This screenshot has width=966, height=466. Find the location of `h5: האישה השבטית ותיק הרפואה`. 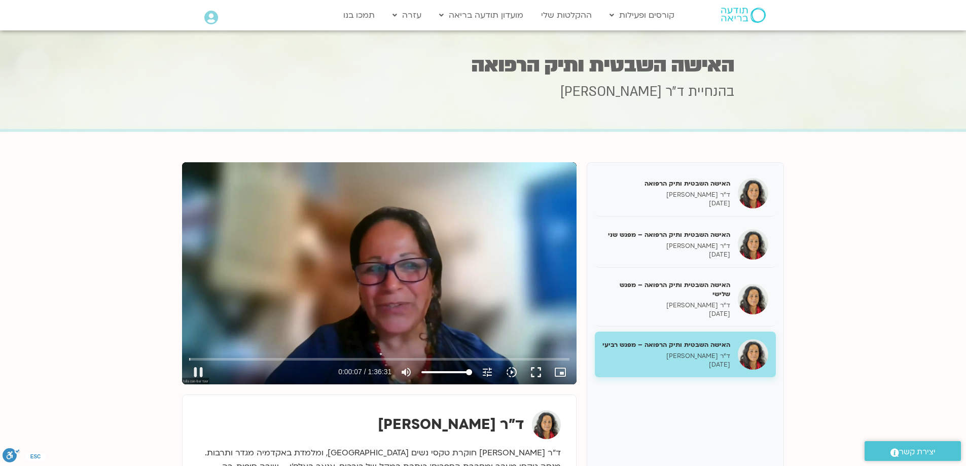

h5: האישה השבטית ותיק הרפואה is located at coordinates (667, 184).